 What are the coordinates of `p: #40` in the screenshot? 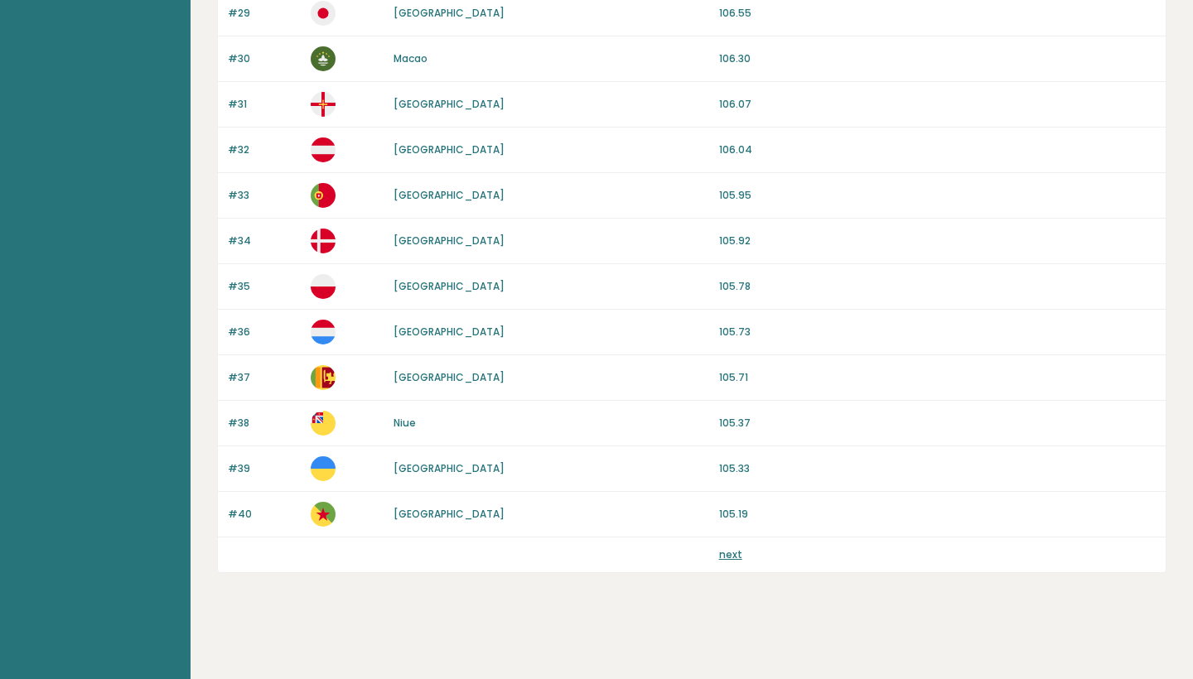 It's located at (264, 514).